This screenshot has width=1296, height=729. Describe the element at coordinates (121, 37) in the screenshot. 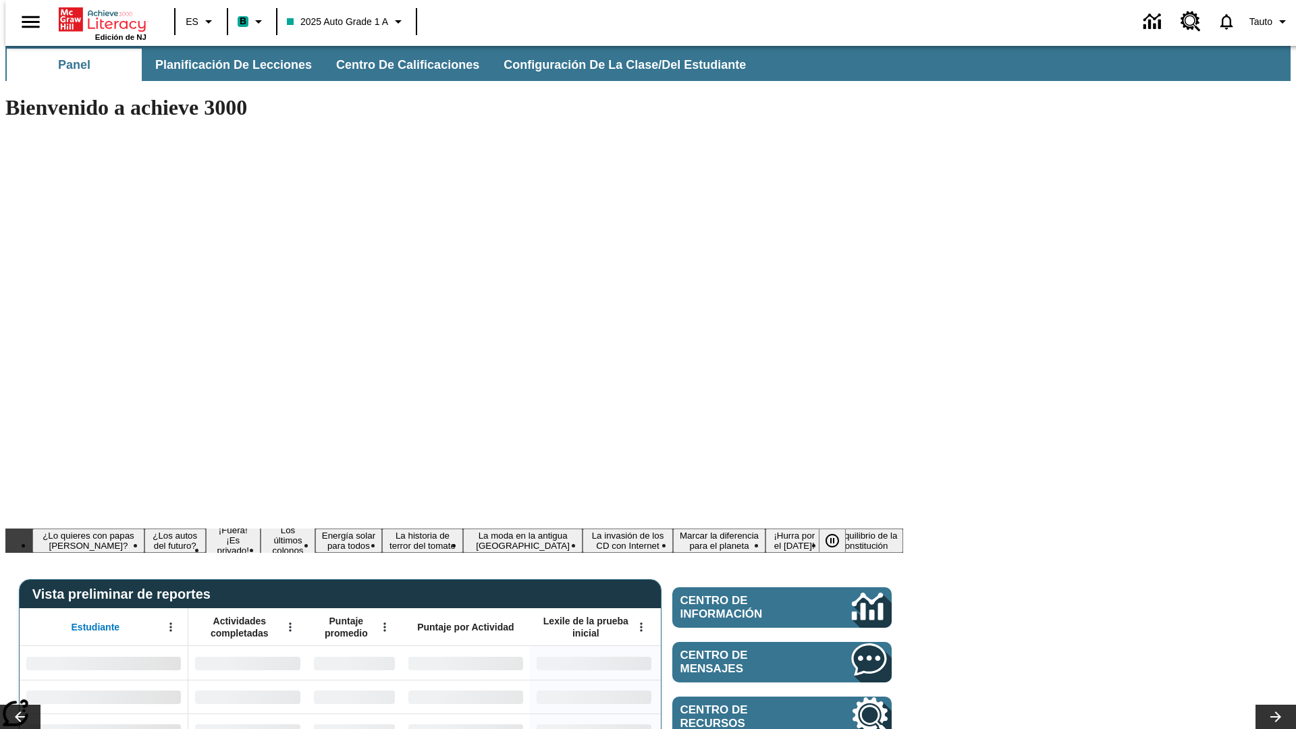

I see `span: Edición de NJ` at that location.